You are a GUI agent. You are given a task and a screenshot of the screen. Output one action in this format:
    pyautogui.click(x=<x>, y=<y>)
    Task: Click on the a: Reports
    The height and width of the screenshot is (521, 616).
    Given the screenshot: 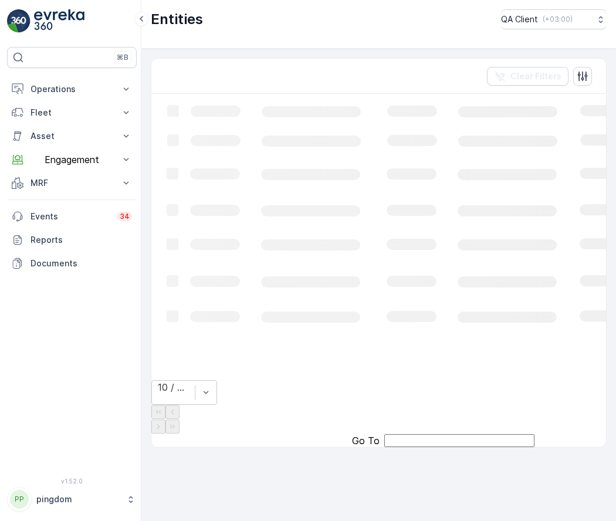 What is the action you would take?
    pyautogui.click(x=72, y=240)
    